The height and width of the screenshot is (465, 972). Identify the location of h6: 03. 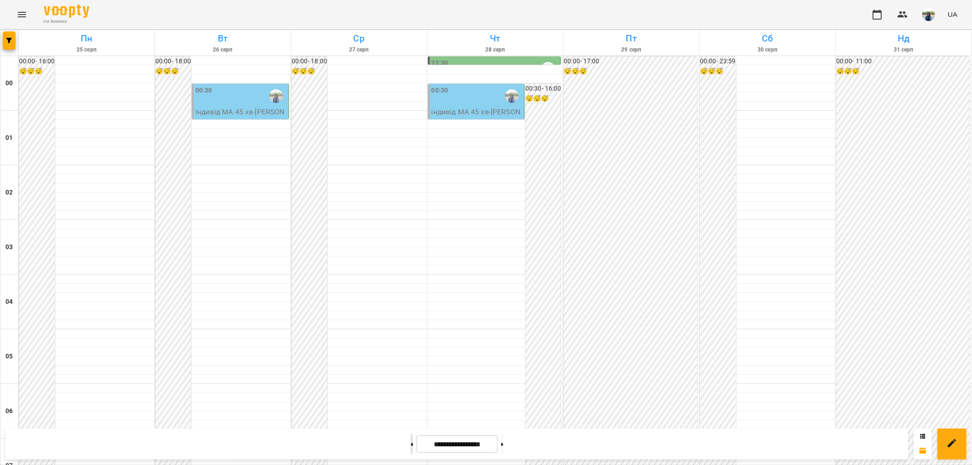
(9, 247).